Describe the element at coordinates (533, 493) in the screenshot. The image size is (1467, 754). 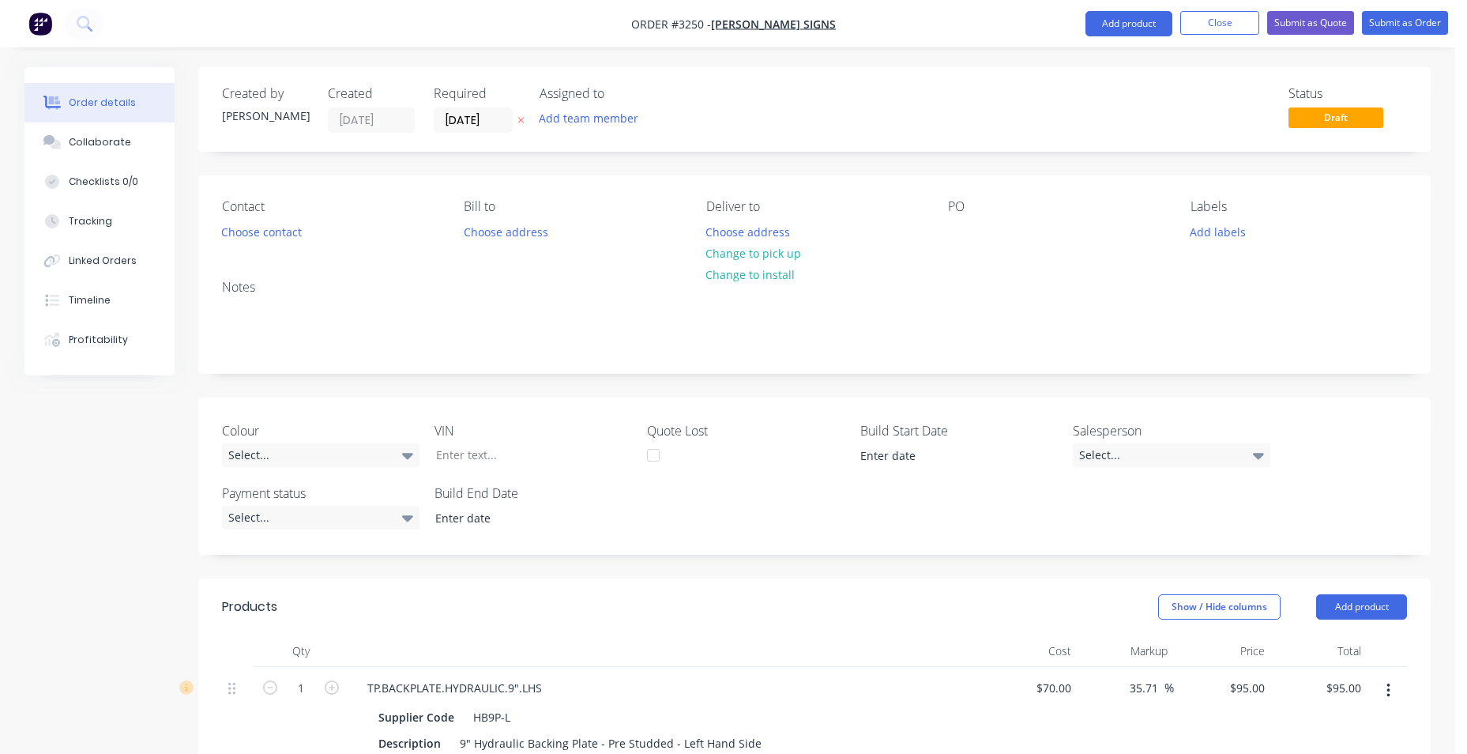
I see `label: Build End Date` at that location.